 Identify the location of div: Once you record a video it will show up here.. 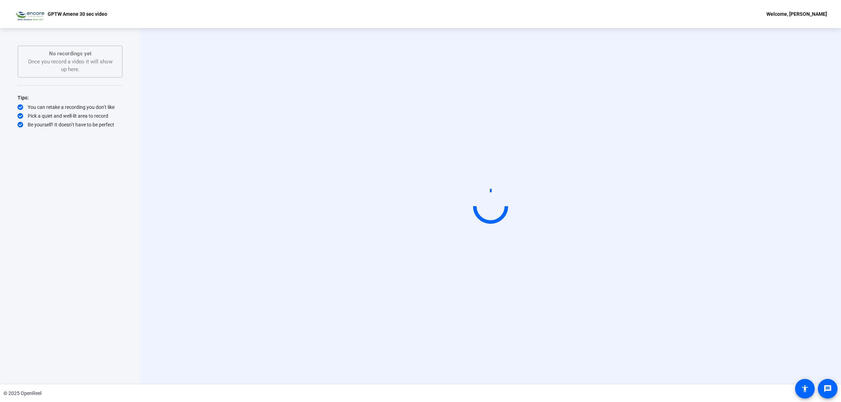
(70, 62).